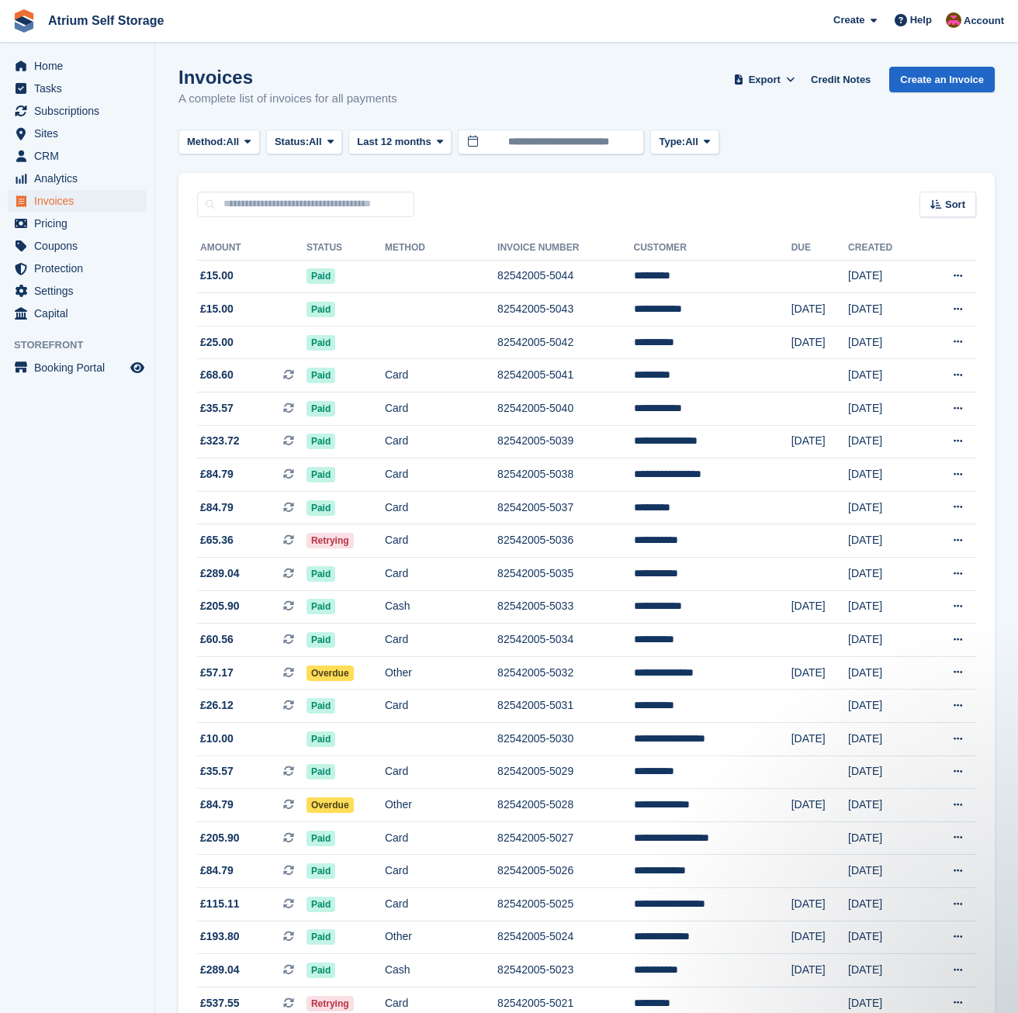  What do you see at coordinates (330, 673) in the screenshot?
I see `span: Overdue` at bounding box center [330, 673].